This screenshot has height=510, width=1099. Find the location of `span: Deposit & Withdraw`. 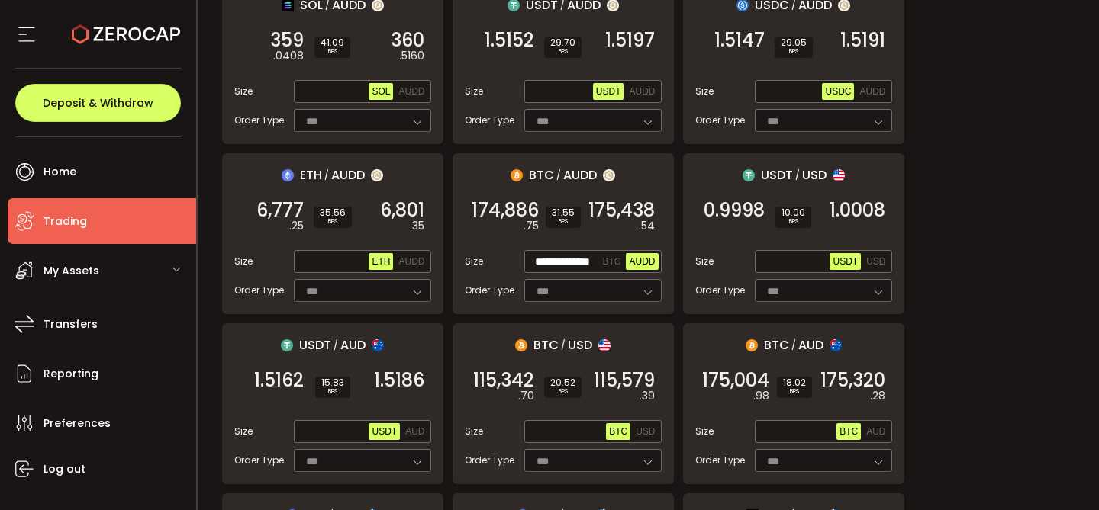

span: Deposit & Withdraw is located at coordinates (98, 103).